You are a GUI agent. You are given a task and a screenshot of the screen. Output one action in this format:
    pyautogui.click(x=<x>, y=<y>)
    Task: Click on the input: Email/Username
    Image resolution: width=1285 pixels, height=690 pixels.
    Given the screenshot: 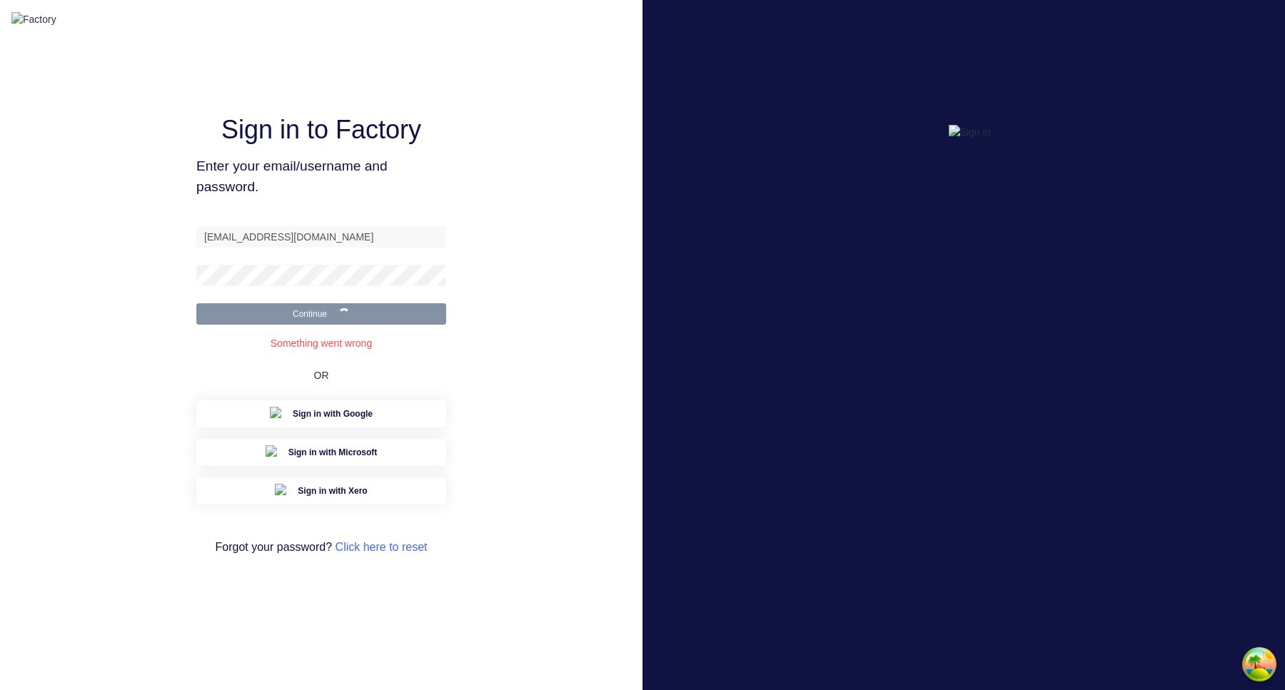 What is the action you would take?
    pyautogui.click(x=321, y=237)
    